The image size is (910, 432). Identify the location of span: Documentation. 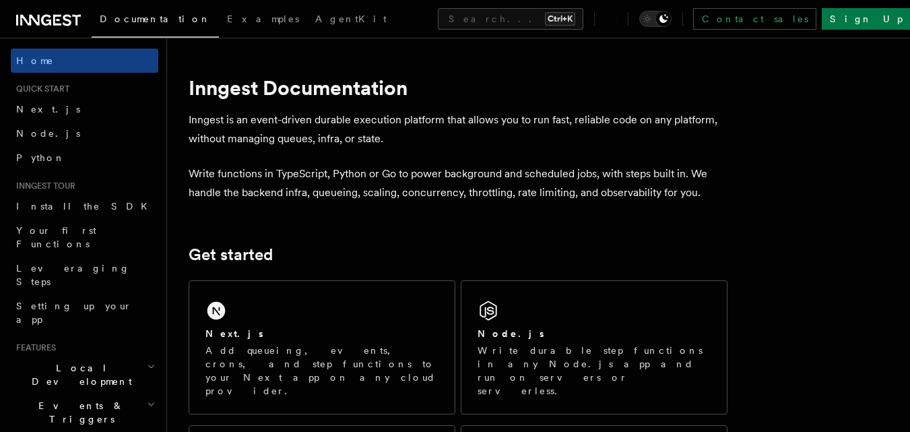
(155, 19).